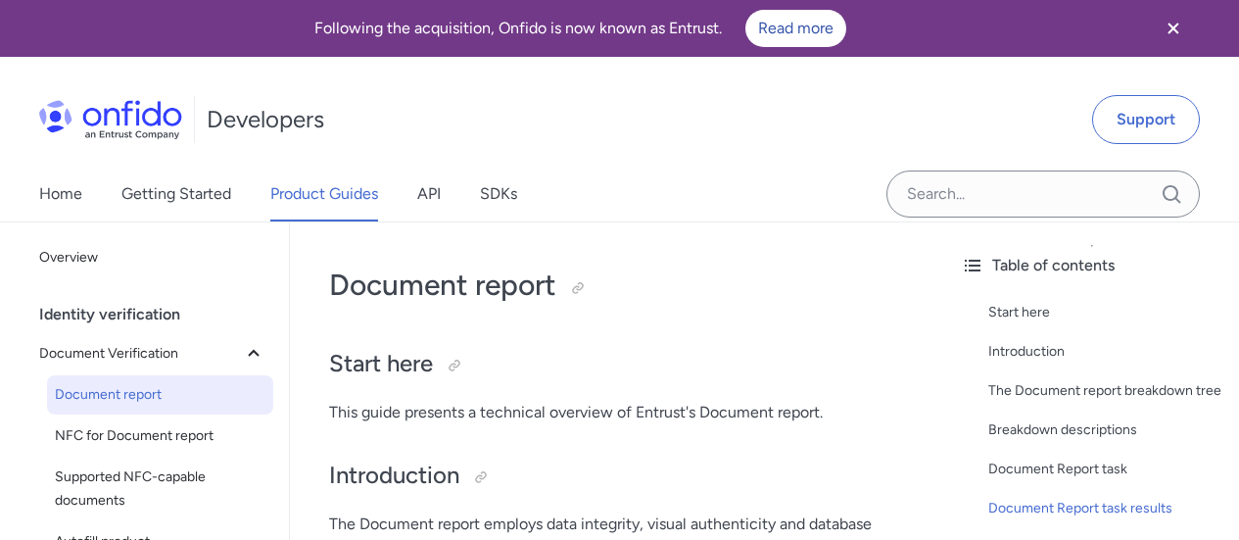 The width and height of the screenshot is (1239, 540). Describe the element at coordinates (160, 395) in the screenshot. I see `a: Document report` at that location.